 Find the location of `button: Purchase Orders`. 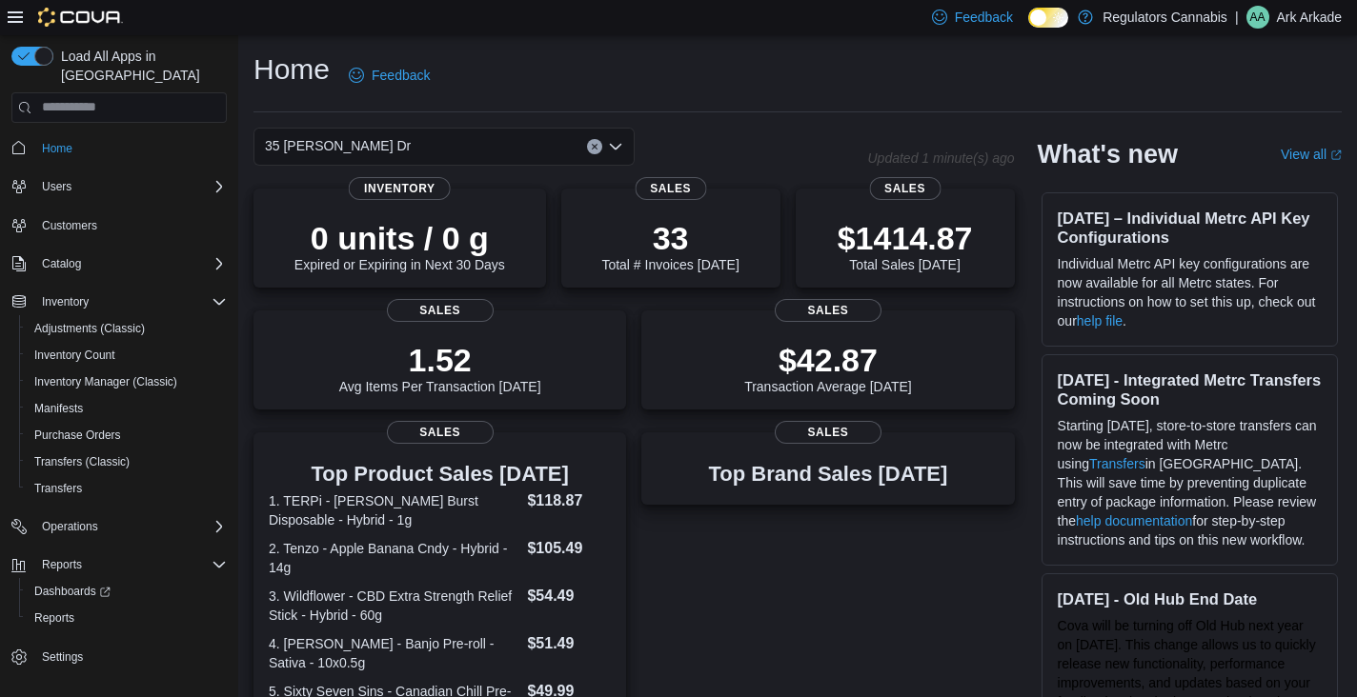

button: Purchase Orders is located at coordinates (127, 435).